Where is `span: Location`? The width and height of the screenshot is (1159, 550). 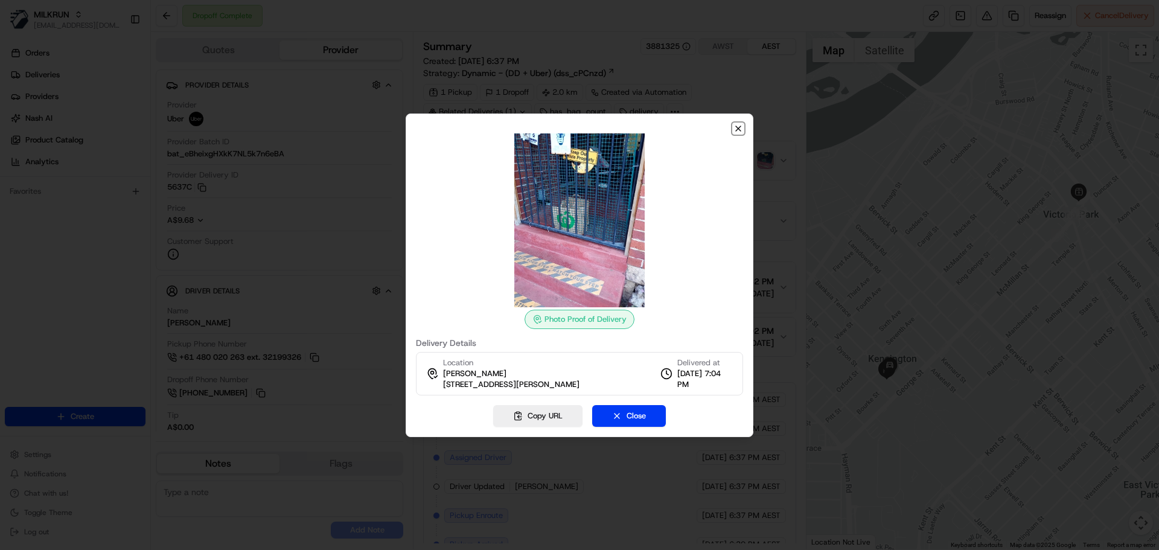
span: Location is located at coordinates (458, 363).